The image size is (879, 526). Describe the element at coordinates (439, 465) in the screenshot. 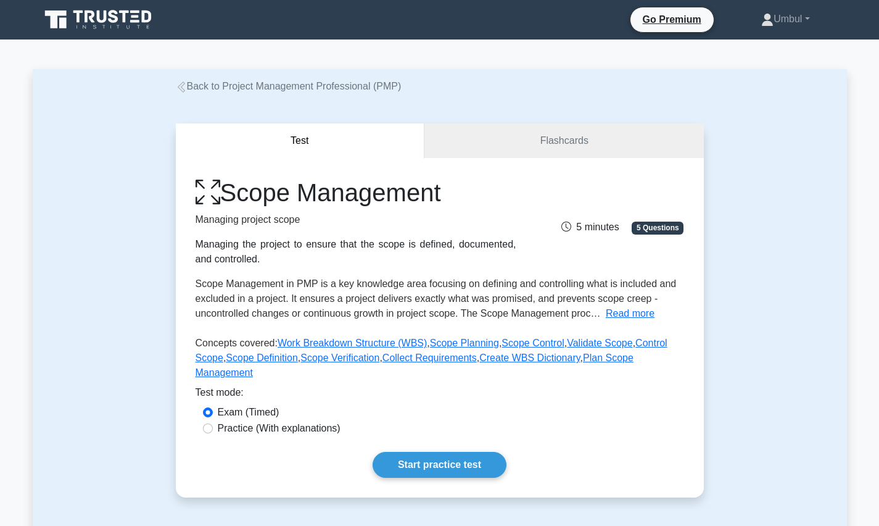

I see `a: Start practice test` at that location.